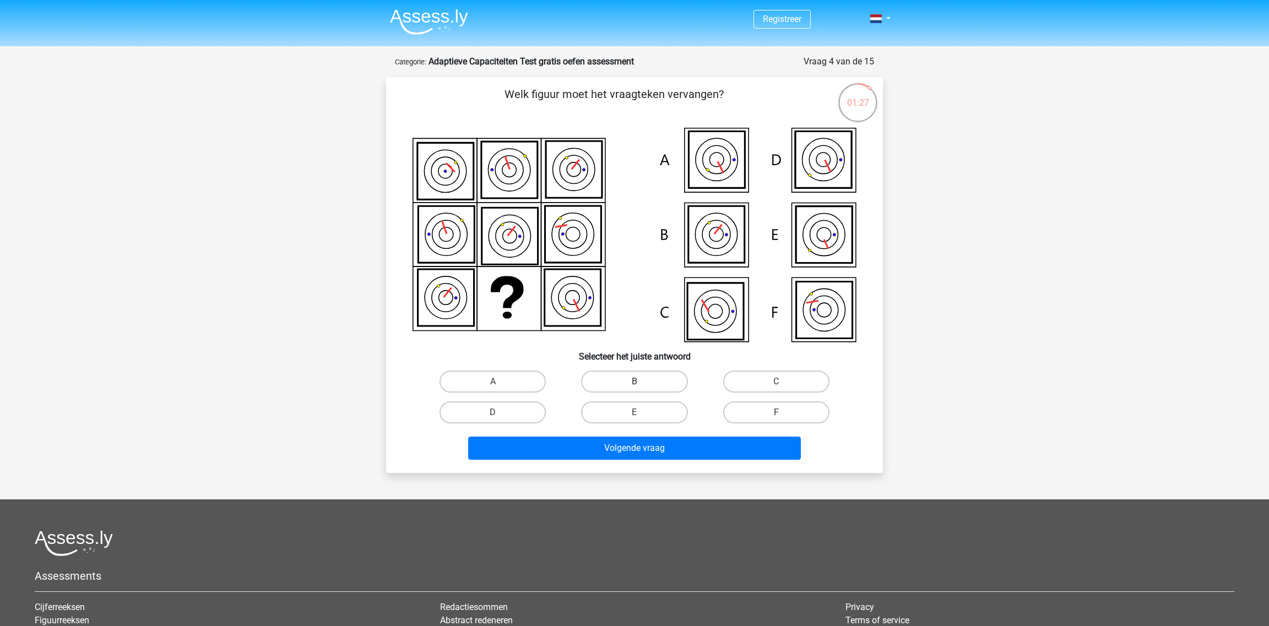 The width and height of the screenshot is (1269, 626). What do you see at coordinates (492, 413) in the screenshot?
I see `label: D` at bounding box center [492, 413].